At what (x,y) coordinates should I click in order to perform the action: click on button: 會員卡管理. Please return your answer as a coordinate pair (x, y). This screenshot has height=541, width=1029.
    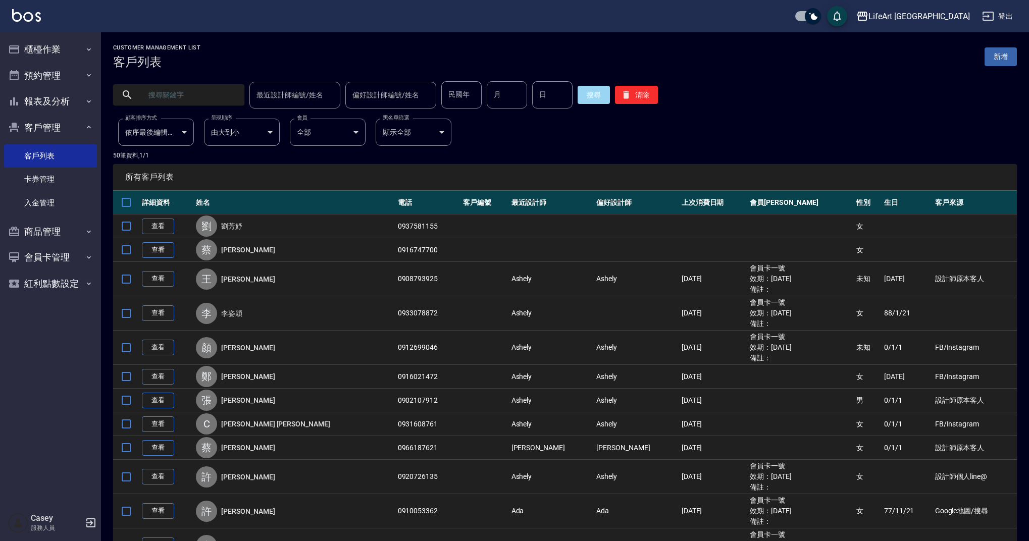
    Looking at the image, I should click on (50, 258).